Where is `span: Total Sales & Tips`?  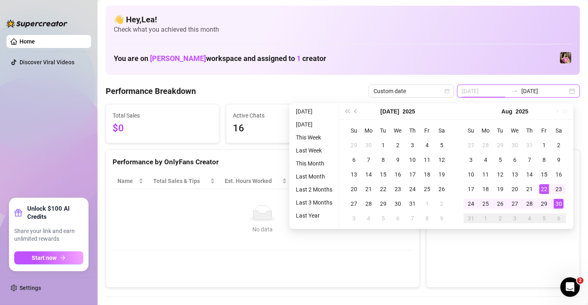
span: Total Sales & Tips is located at coordinates (181, 181).